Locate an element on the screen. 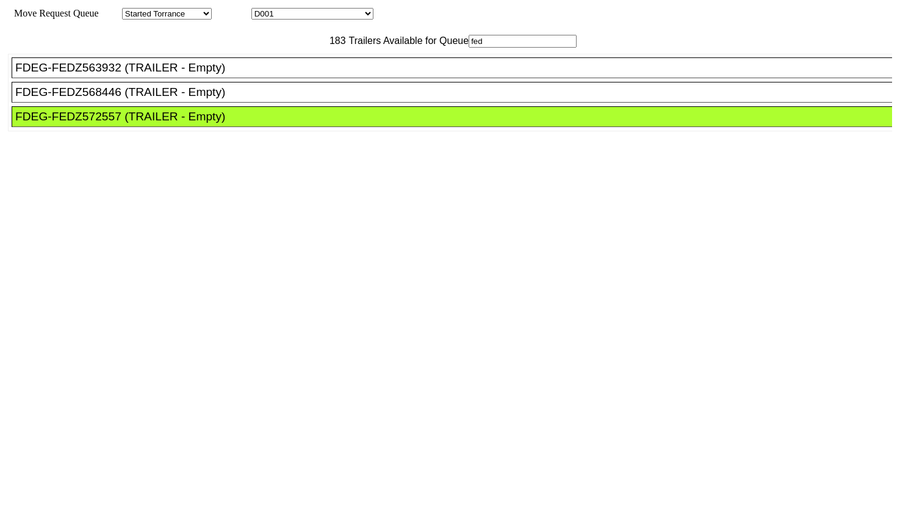 The width and height of the screenshot is (900, 523). span: 183 is located at coordinates (335, 40).